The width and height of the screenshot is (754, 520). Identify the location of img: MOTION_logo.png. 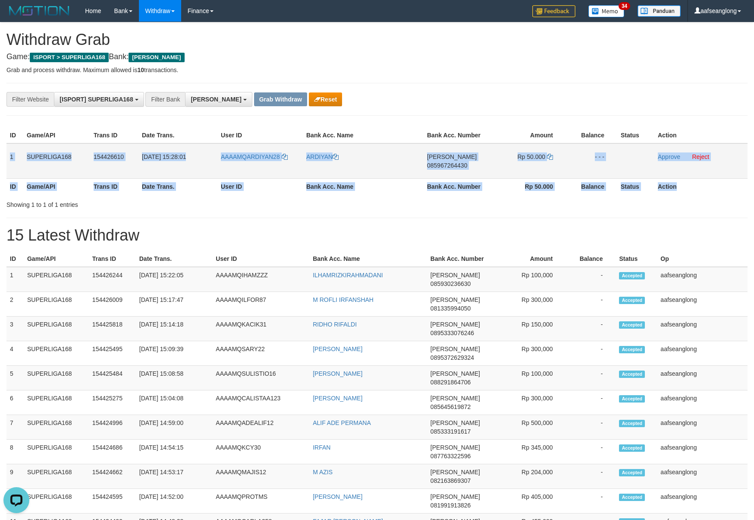
(39, 11).